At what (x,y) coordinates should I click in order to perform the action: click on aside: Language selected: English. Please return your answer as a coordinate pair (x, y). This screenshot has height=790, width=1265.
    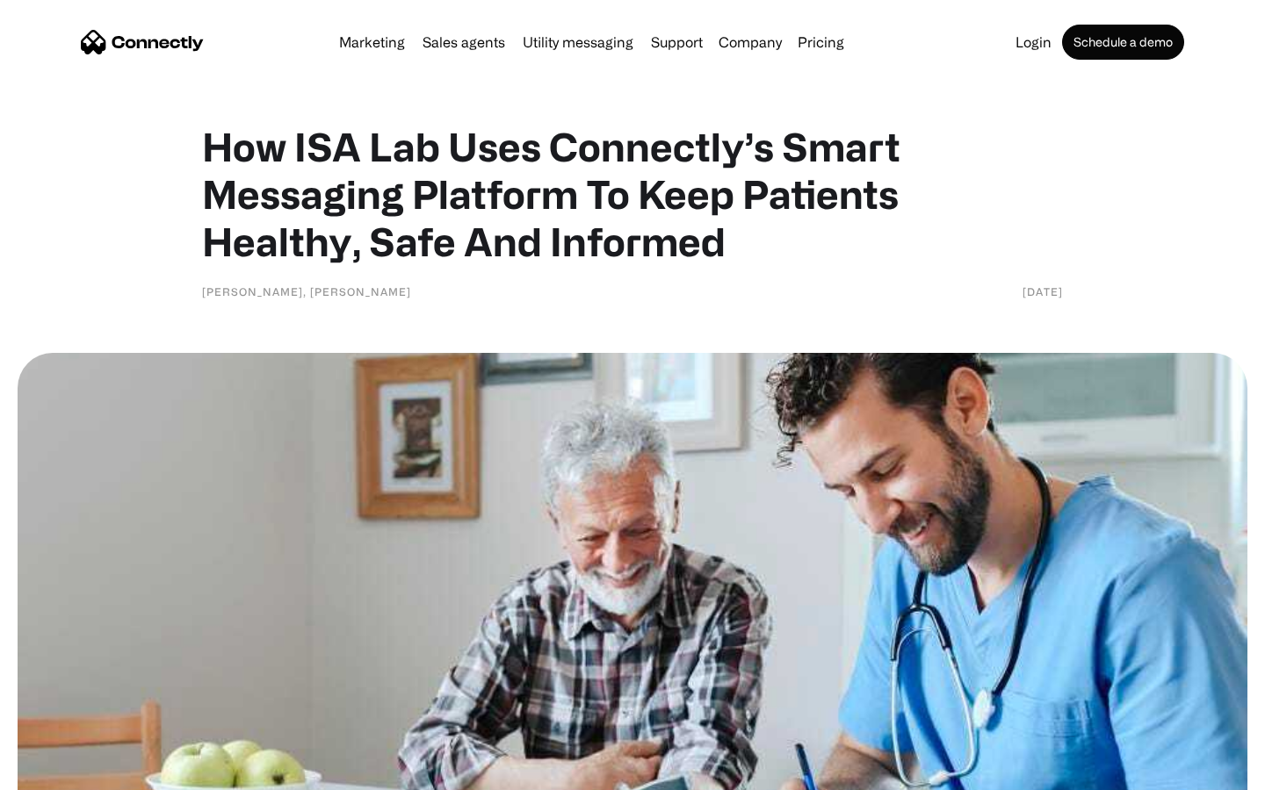
    Looking at the image, I should click on (61, 772).